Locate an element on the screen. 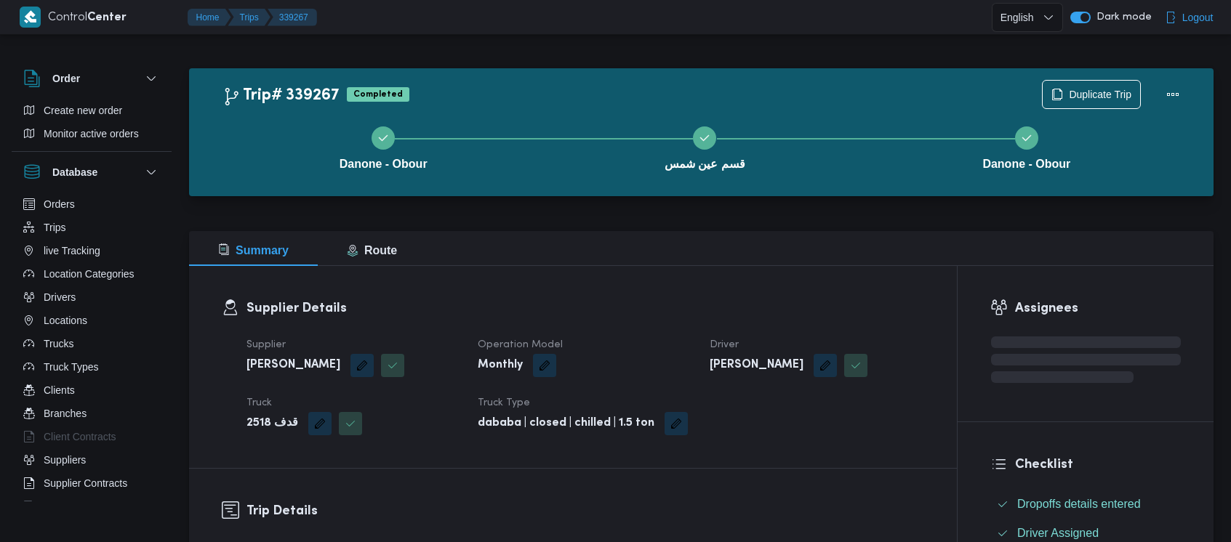 This screenshot has width=1231, height=542. span: Create new order is located at coordinates (83, 111).